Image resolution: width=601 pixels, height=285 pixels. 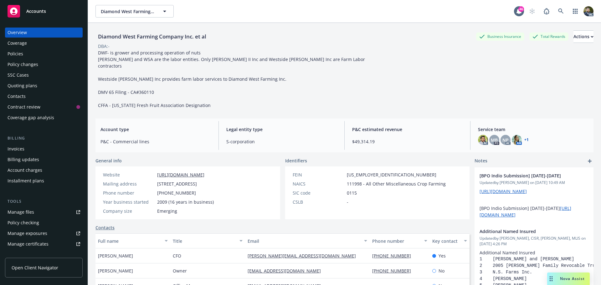 What do you see at coordinates (17, 43) in the screenshot?
I see `div: Coverage` at bounding box center [17, 43].